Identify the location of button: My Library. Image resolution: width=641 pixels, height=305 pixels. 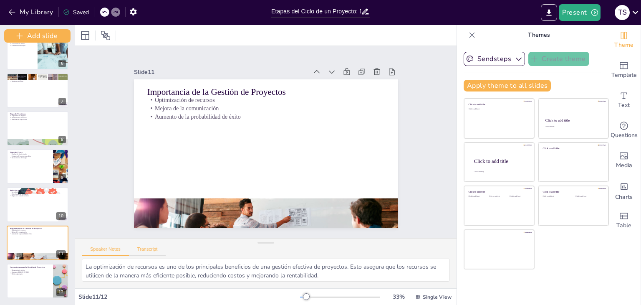
(31, 12).